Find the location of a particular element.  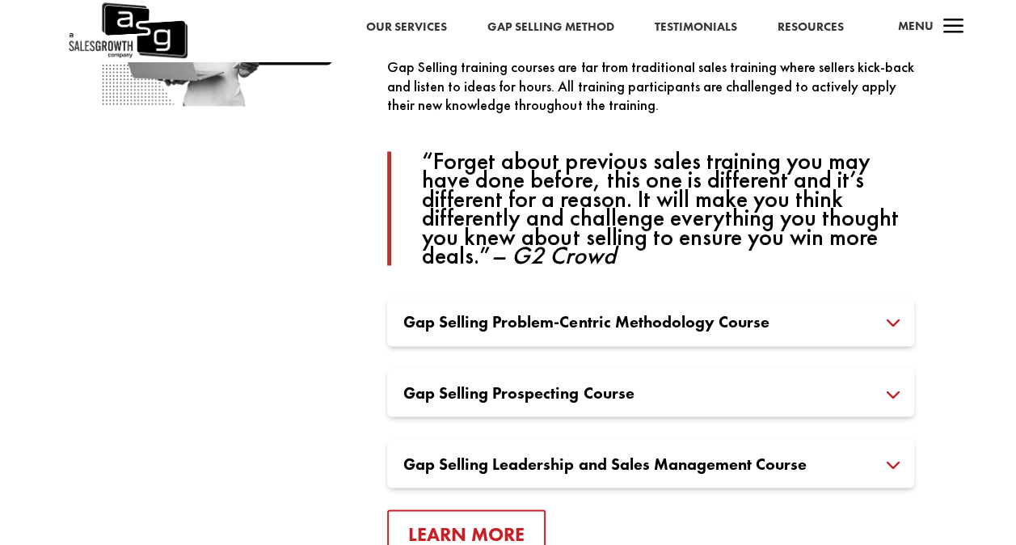

div: Gap Selling training courses are formal curriculums designed to establish long term knowledge ret... is located at coordinates (650, 133).